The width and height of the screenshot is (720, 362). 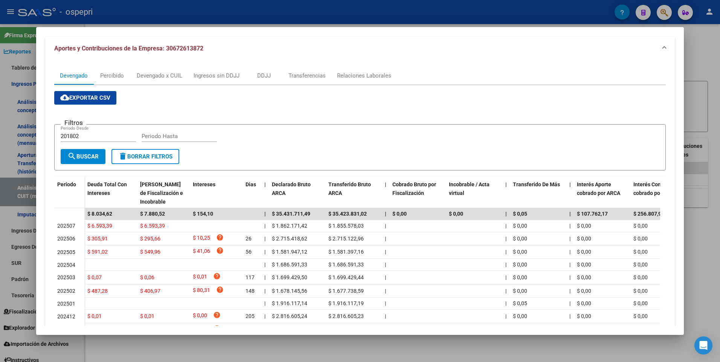 What do you see at coordinates (658, 189) in the screenshot?
I see `span: Interés Contribución cobrado por ARCA` at bounding box center [658, 189].